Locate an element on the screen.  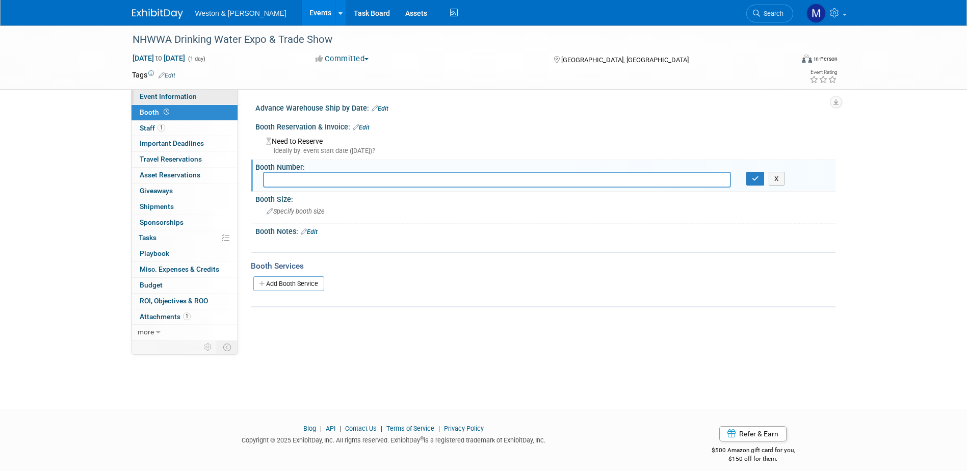
a: Travel Reservations is located at coordinates (185, 160).